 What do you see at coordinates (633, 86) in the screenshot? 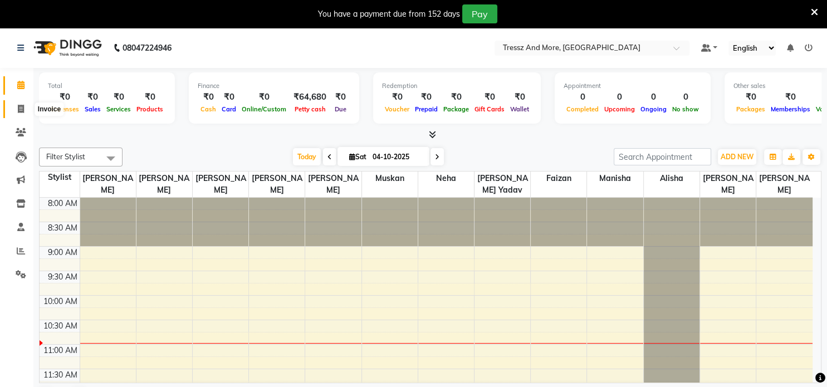
I see `div: Appointment` at bounding box center [633, 86].